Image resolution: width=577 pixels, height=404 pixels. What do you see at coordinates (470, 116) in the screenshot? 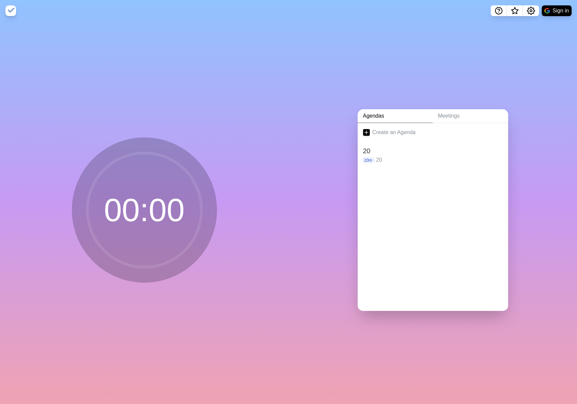
I see `a: Meetings` at bounding box center [470, 116].